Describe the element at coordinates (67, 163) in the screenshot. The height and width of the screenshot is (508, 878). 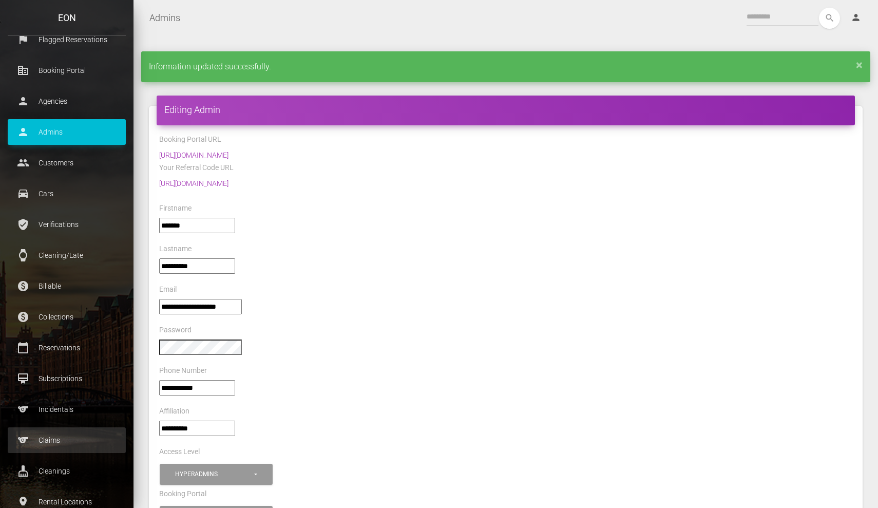
I see `p: Customers` at that location.